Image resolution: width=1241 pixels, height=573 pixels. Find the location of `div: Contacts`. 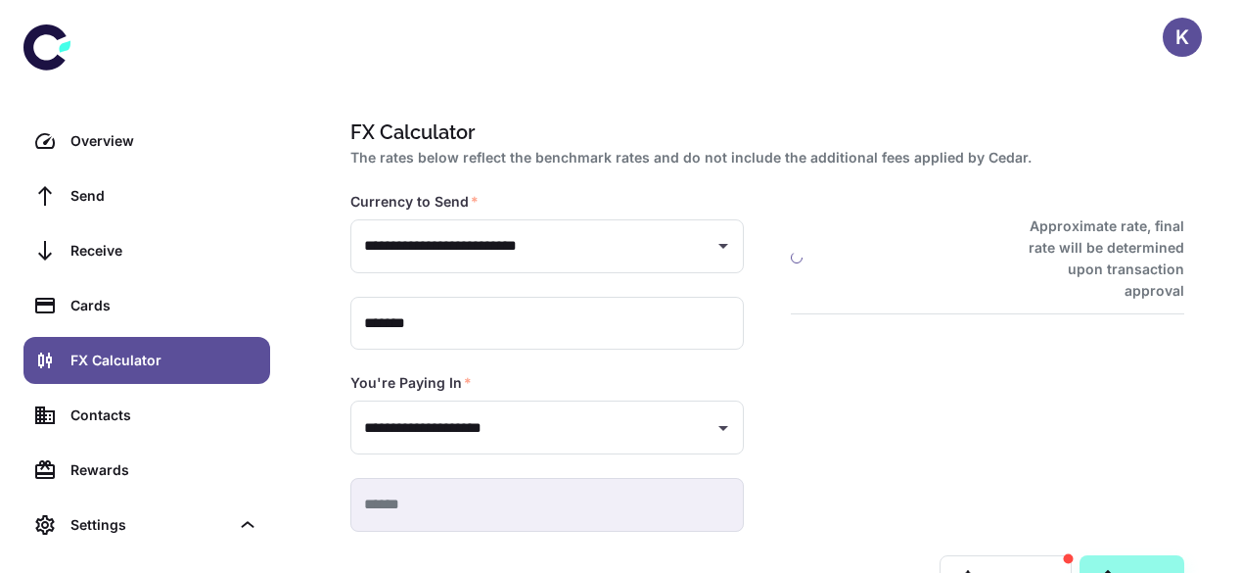

div: Contacts is located at coordinates (164, 415).